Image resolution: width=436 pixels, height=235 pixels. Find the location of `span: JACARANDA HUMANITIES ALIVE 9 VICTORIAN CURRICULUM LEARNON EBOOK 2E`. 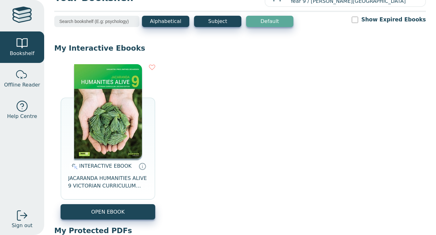

span: JACARANDA HUMANITIES ALIVE 9 VICTORIAN CURRICULUM LEARNON EBOOK 2E is located at coordinates (108, 183).